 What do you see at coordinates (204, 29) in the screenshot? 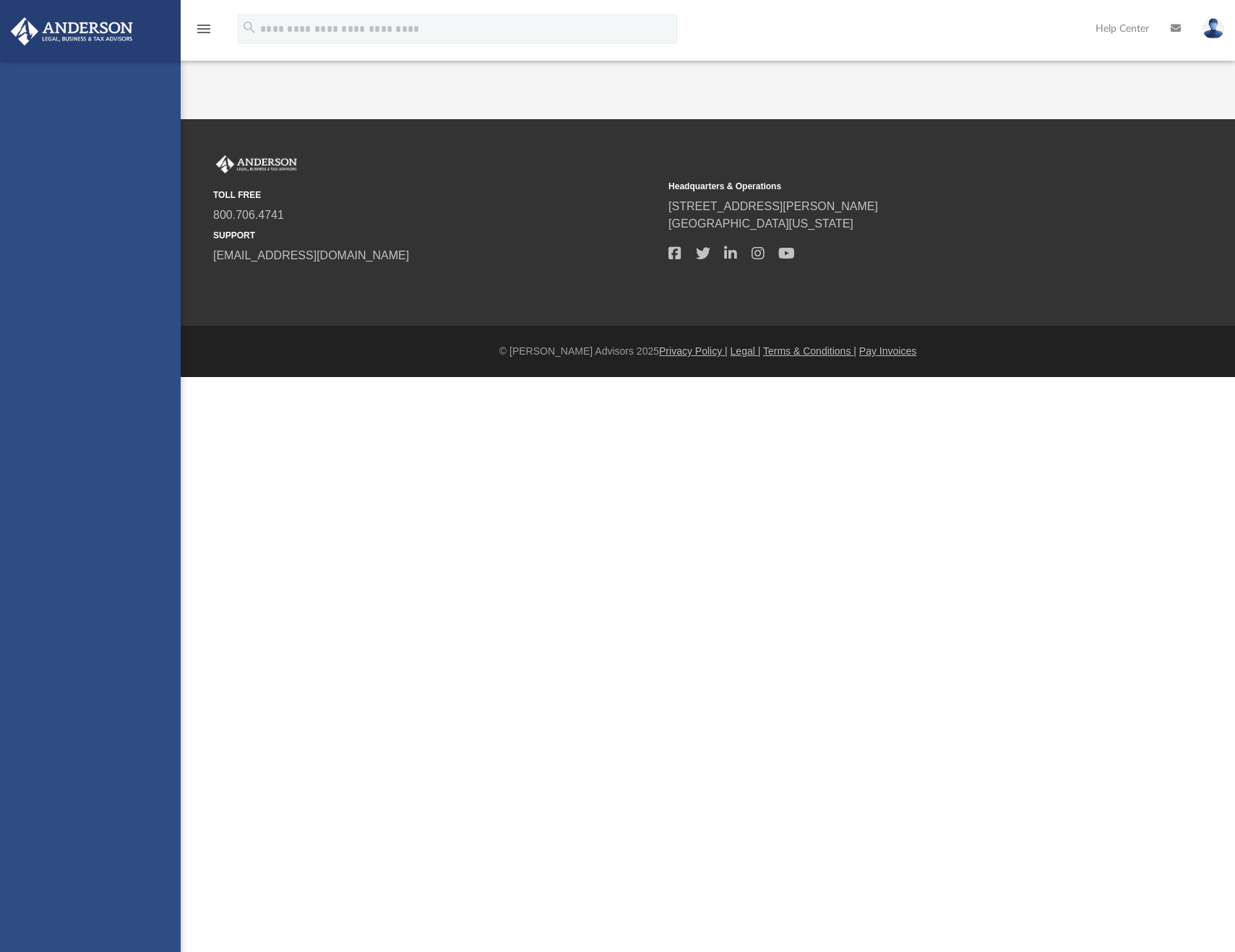
I see `i: menu` at bounding box center [204, 29].